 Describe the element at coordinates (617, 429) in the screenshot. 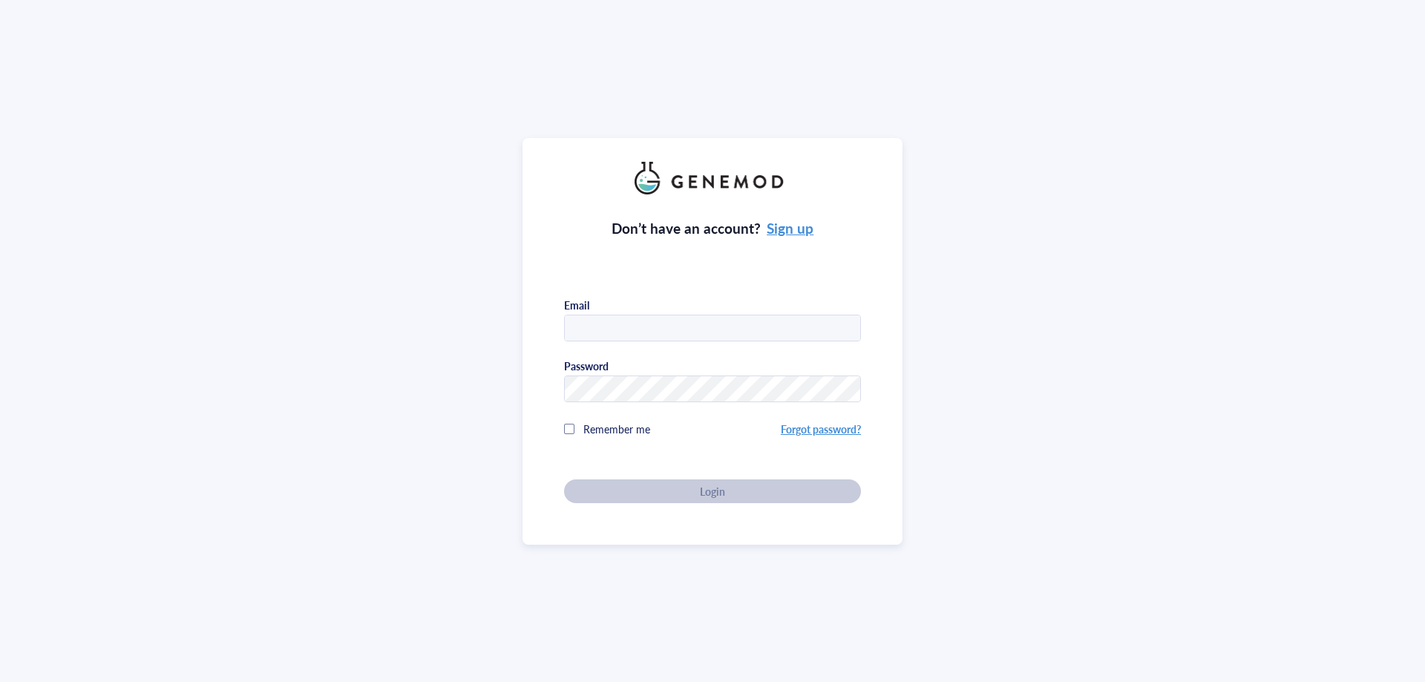

I see `span: Remember me` at that location.